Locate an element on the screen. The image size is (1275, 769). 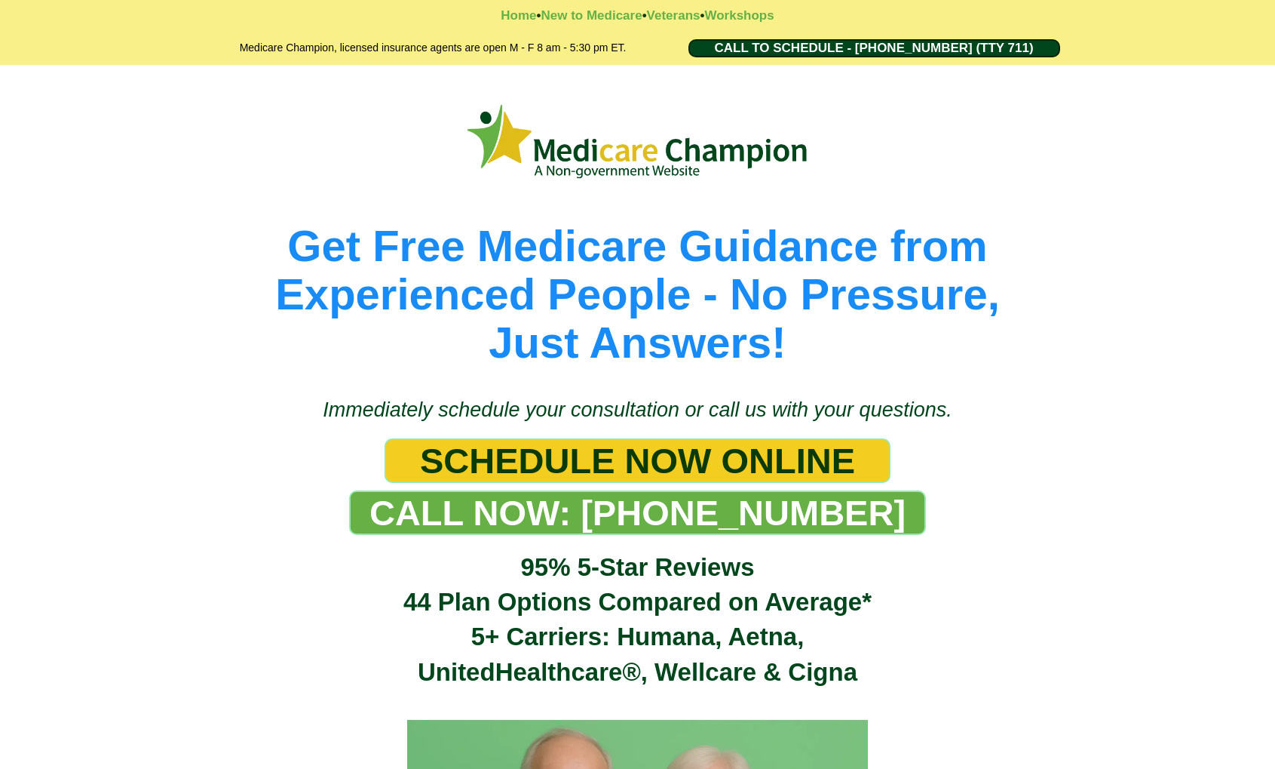
strong: New to Medicare is located at coordinates (591, 15).